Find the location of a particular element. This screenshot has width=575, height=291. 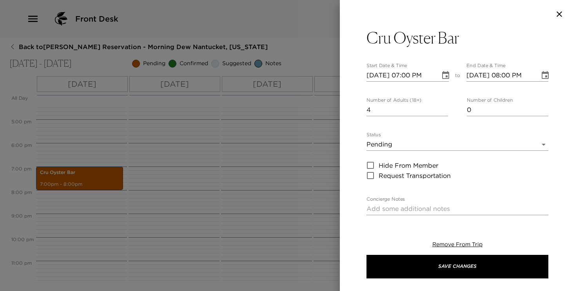

button: Save Changes is located at coordinates (458, 266).